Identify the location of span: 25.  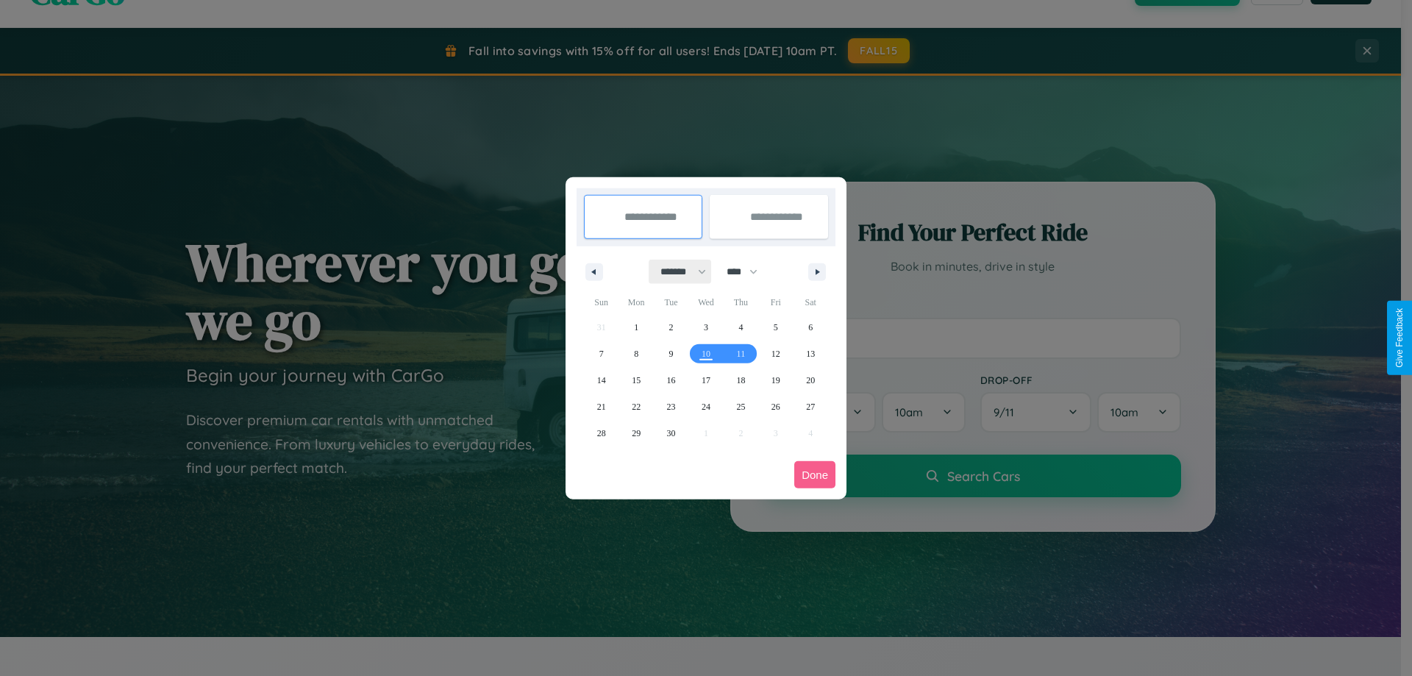
(741, 407).